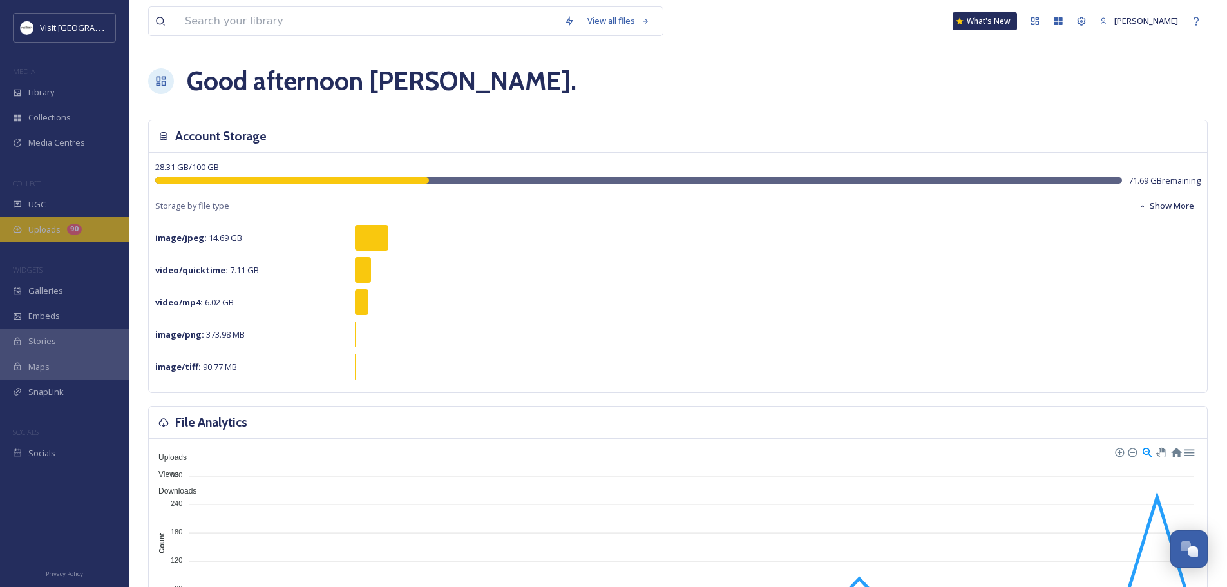  Describe the element at coordinates (1119, 452) in the screenshot. I see `div: Zoom In` at that location.